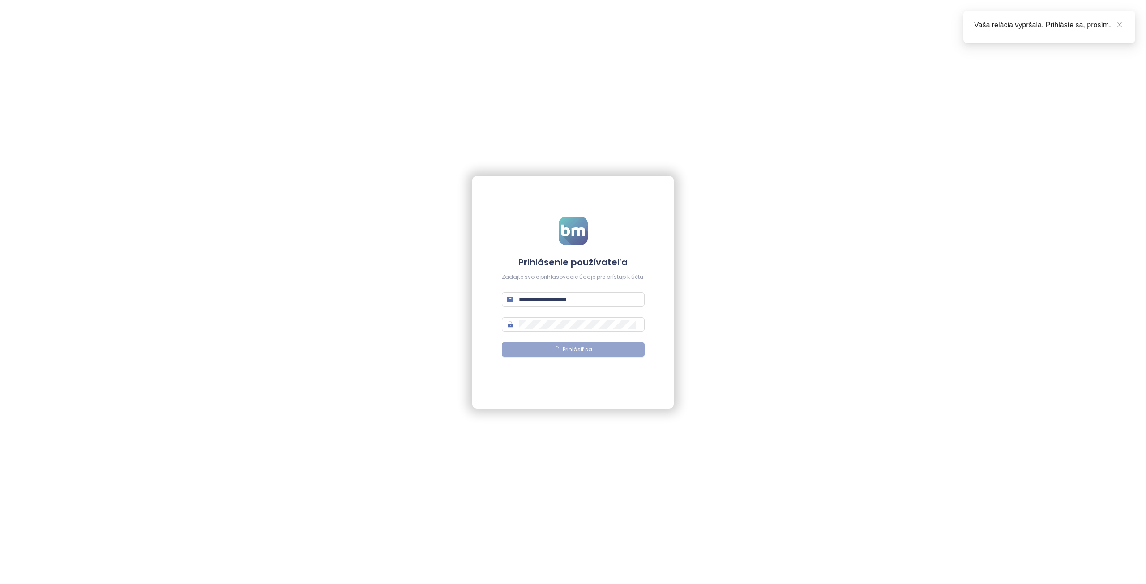  Describe the element at coordinates (573, 231) in the screenshot. I see `img: logo` at that location.